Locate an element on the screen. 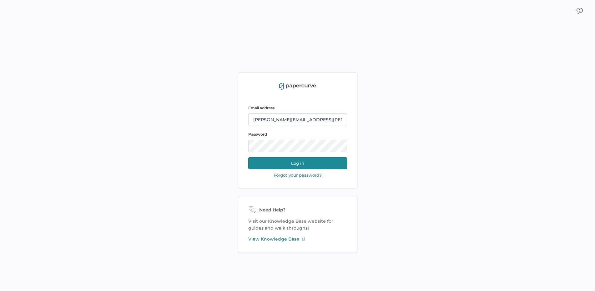 This screenshot has width=595, height=291. button: Log in is located at coordinates (298, 163).